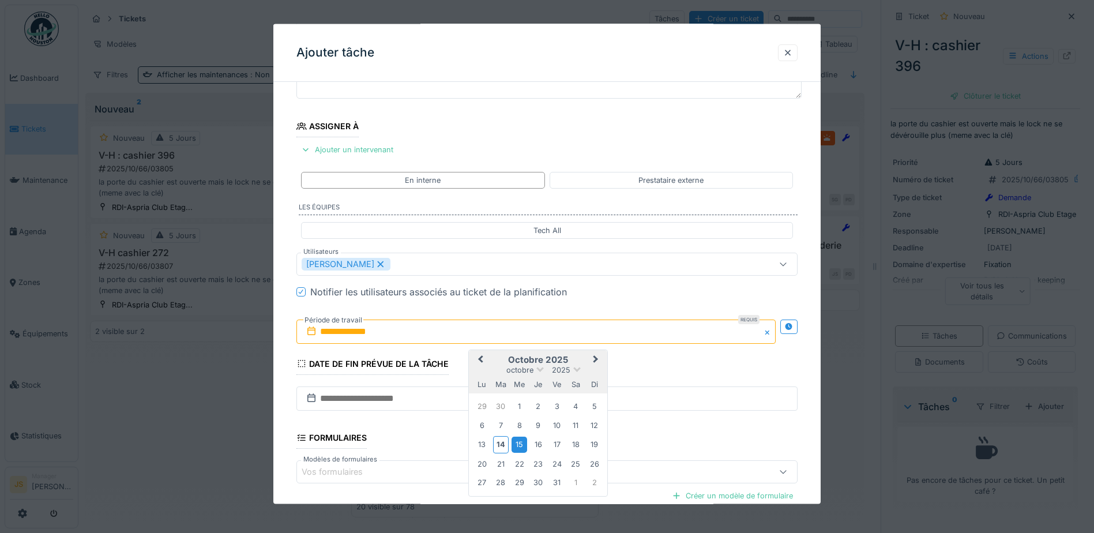 The height and width of the screenshot is (533, 1094). What do you see at coordinates (501, 384) in the screenshot?
I see `div: mardi` at bounding box center [501, 384].